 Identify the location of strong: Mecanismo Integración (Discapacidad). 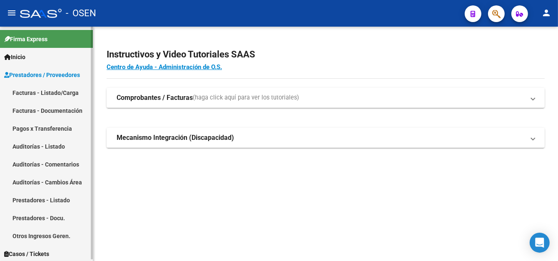
(175, 138).